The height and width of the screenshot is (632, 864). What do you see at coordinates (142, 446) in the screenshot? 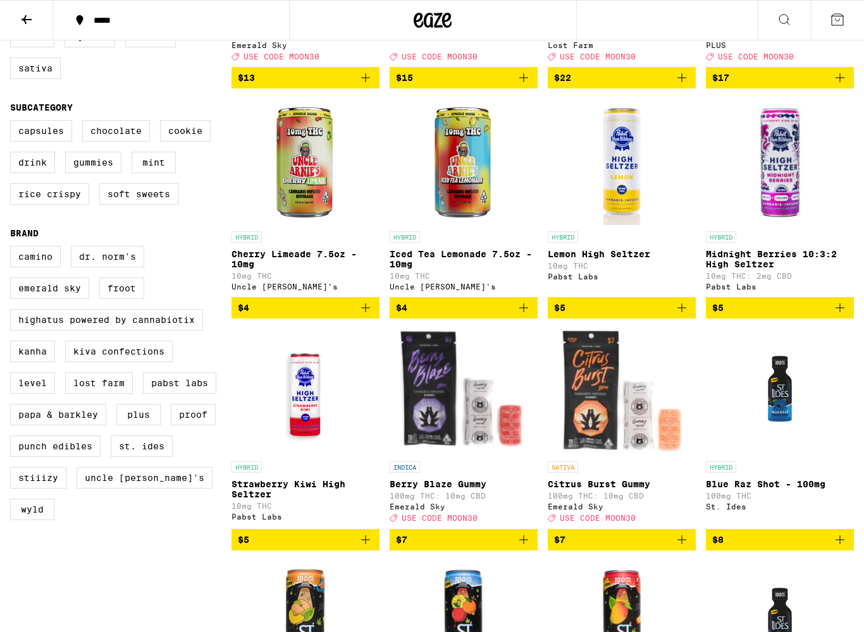
I see `label: St. Ides` at bounding box center [142, 446].